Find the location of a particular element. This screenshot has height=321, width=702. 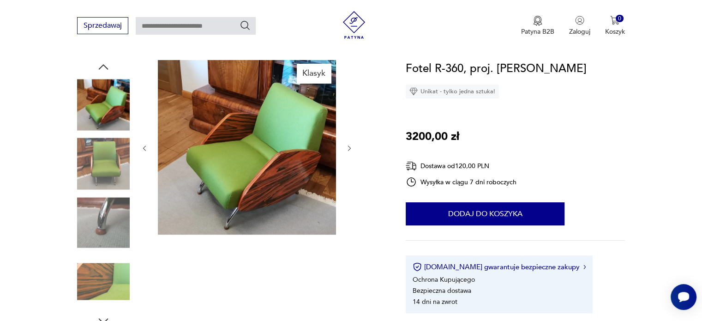

div: 0 is located at coordinates (619, 18).